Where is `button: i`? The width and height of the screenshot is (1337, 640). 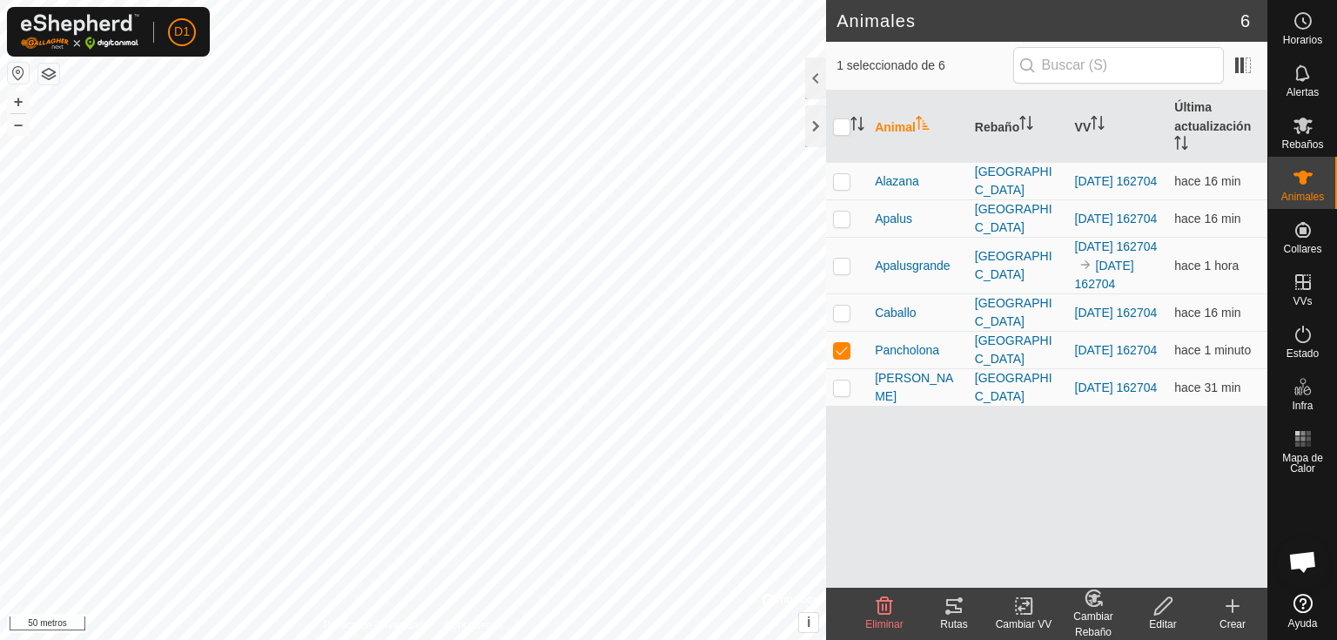
button: i is located at coordinates (809, 622).